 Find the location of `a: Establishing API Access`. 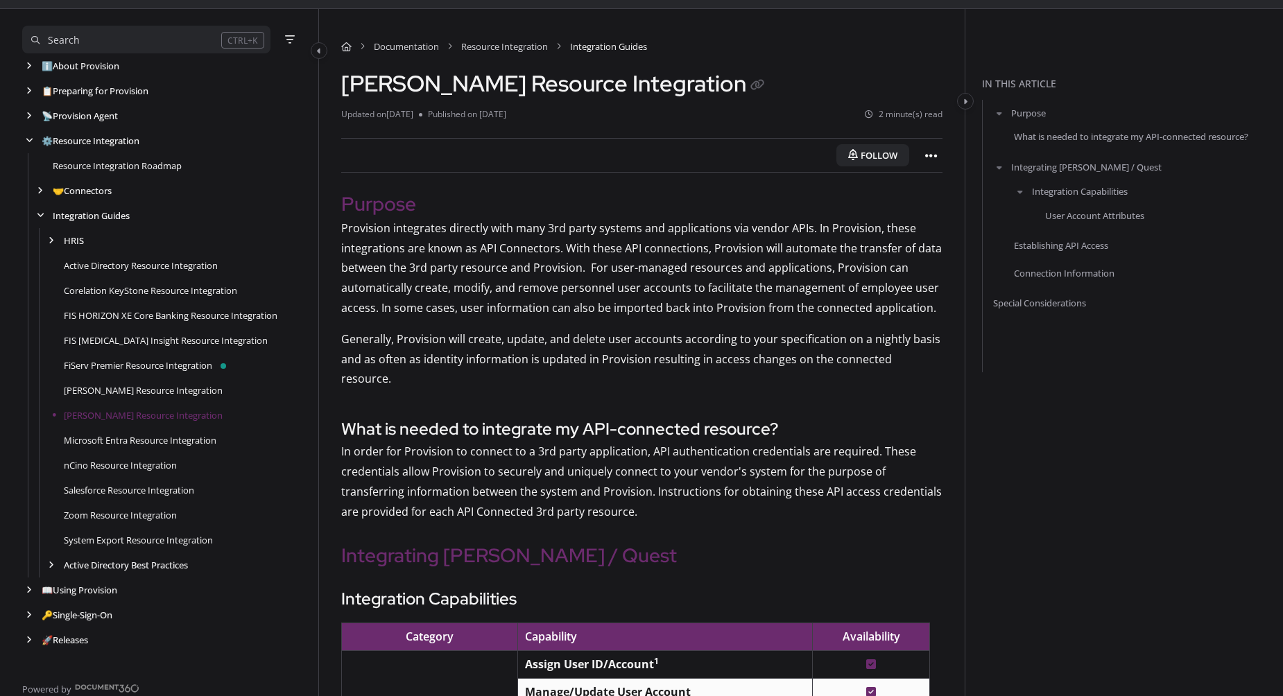

a: Establishing API Access is located at coordinates (1061, 245).